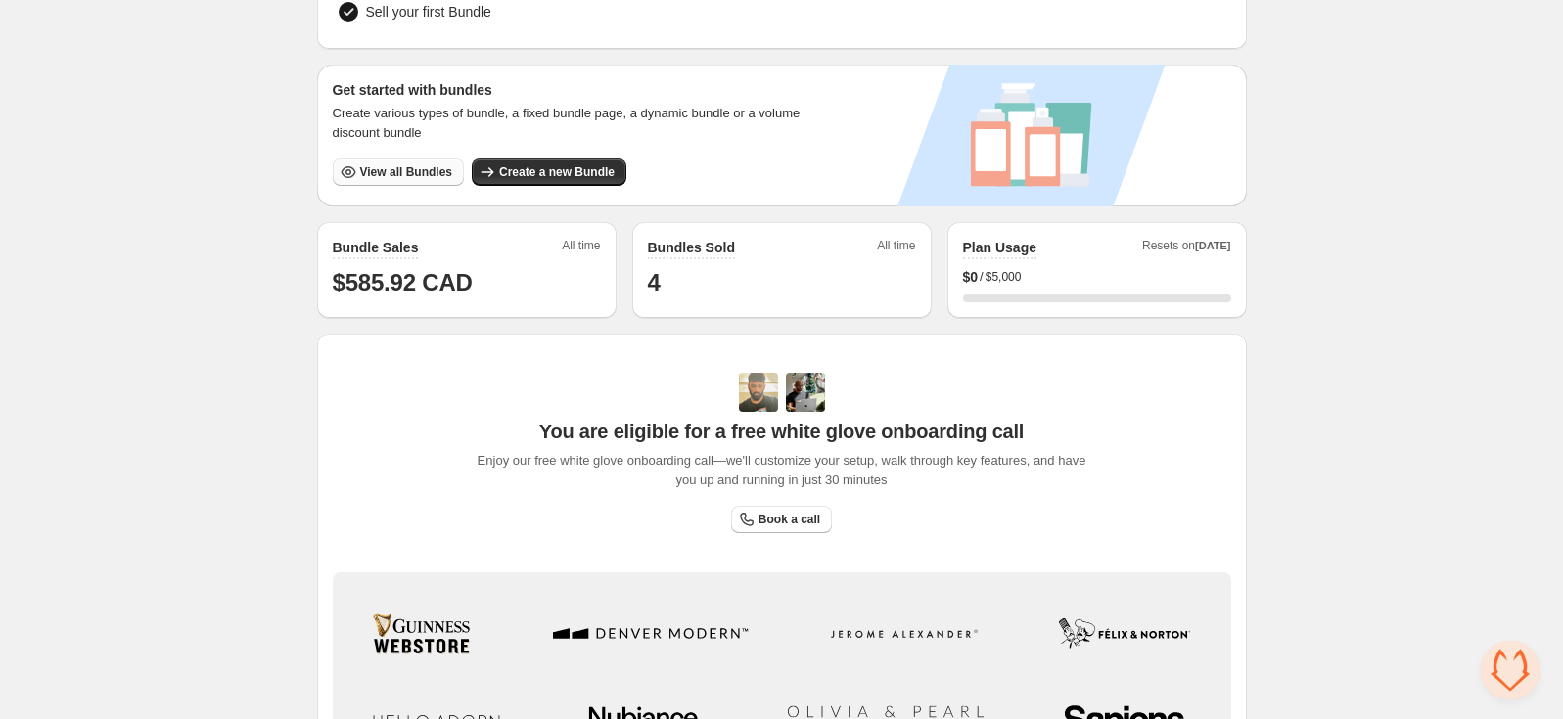 This screenshot has width=1563, height=719. Describe the element at coordinates (999, 248) in the screenshot. I see `h2: Plan Usage` at that location.